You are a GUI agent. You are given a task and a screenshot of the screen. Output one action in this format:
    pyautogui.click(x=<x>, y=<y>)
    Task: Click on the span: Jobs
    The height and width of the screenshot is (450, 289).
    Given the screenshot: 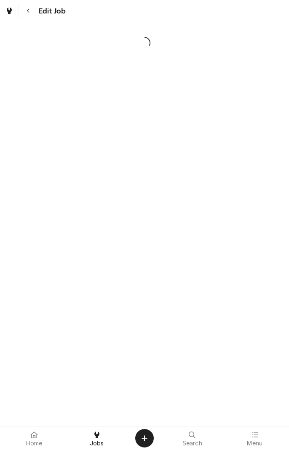 What is the action you would take?
    pyautogui.click(x=97, y=444)
    